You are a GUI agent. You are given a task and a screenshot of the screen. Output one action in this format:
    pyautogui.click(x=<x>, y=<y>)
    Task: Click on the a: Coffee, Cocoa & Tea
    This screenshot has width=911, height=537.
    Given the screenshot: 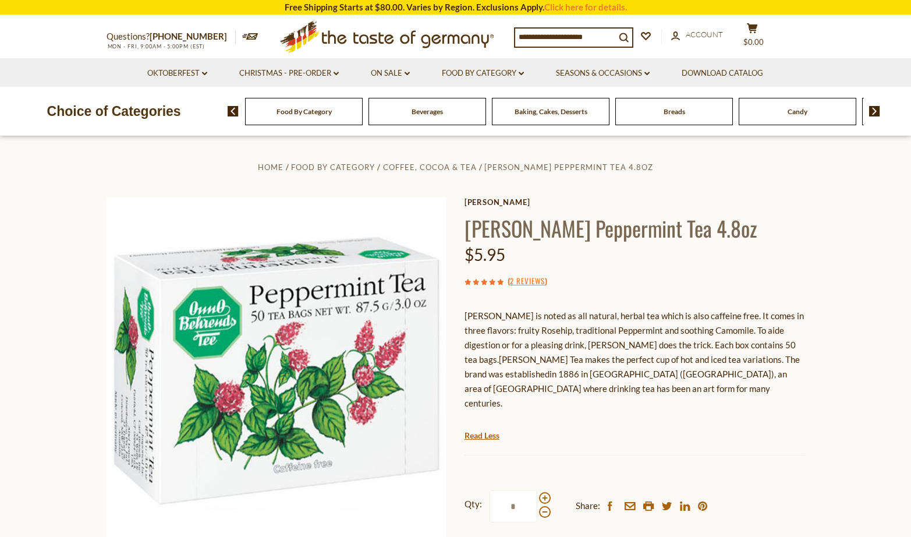 What is the action you would take?
    pyautogui.click(x=429, y=167)
    